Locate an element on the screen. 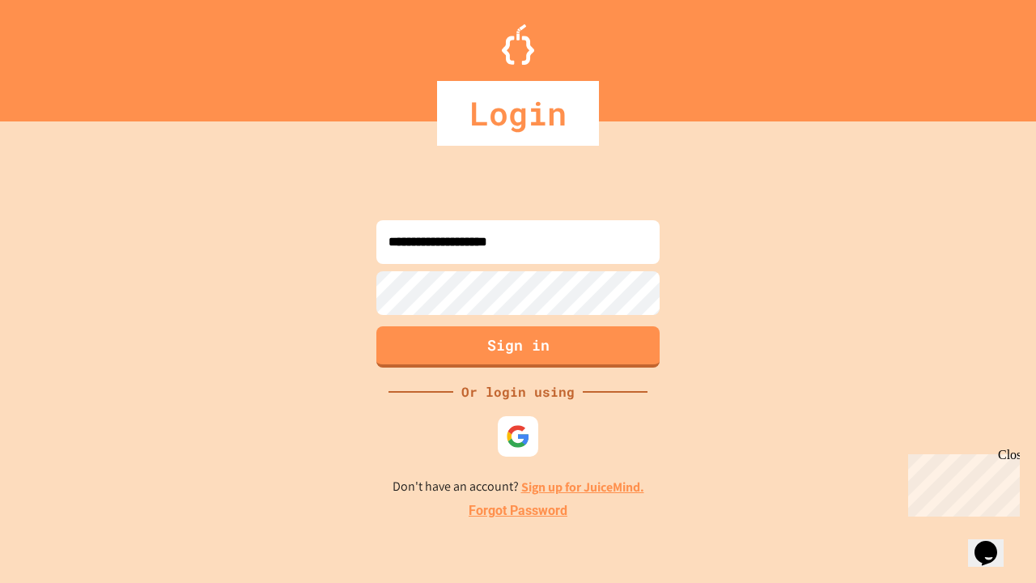  a: Forgot Password is located at coordinates (518, 511).